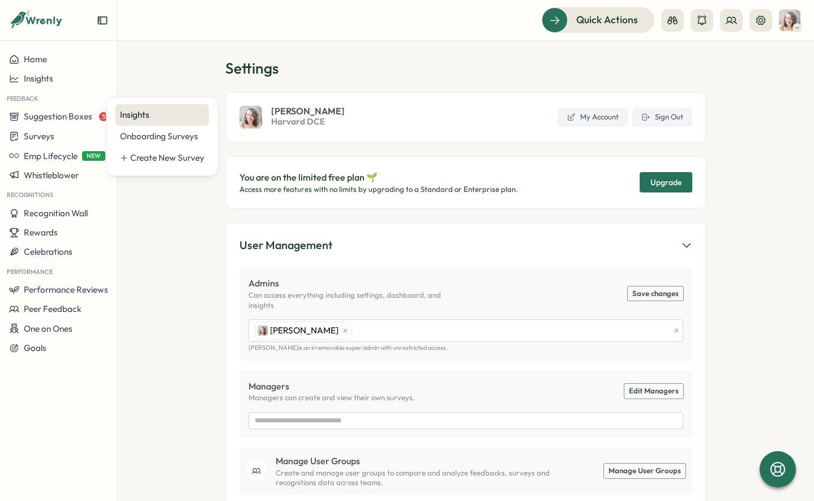 This screenshot has width=814, height=501. I want to click on a: Edit Managers, so click(653, 391).